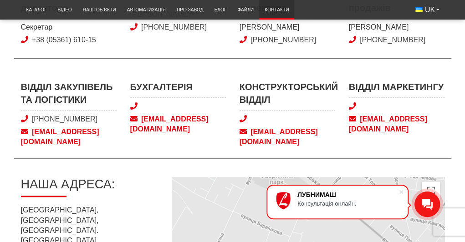  Describe the element at coordinates (89, 187) in the screenshot. I see `h2: Наша адреса:` at that location.